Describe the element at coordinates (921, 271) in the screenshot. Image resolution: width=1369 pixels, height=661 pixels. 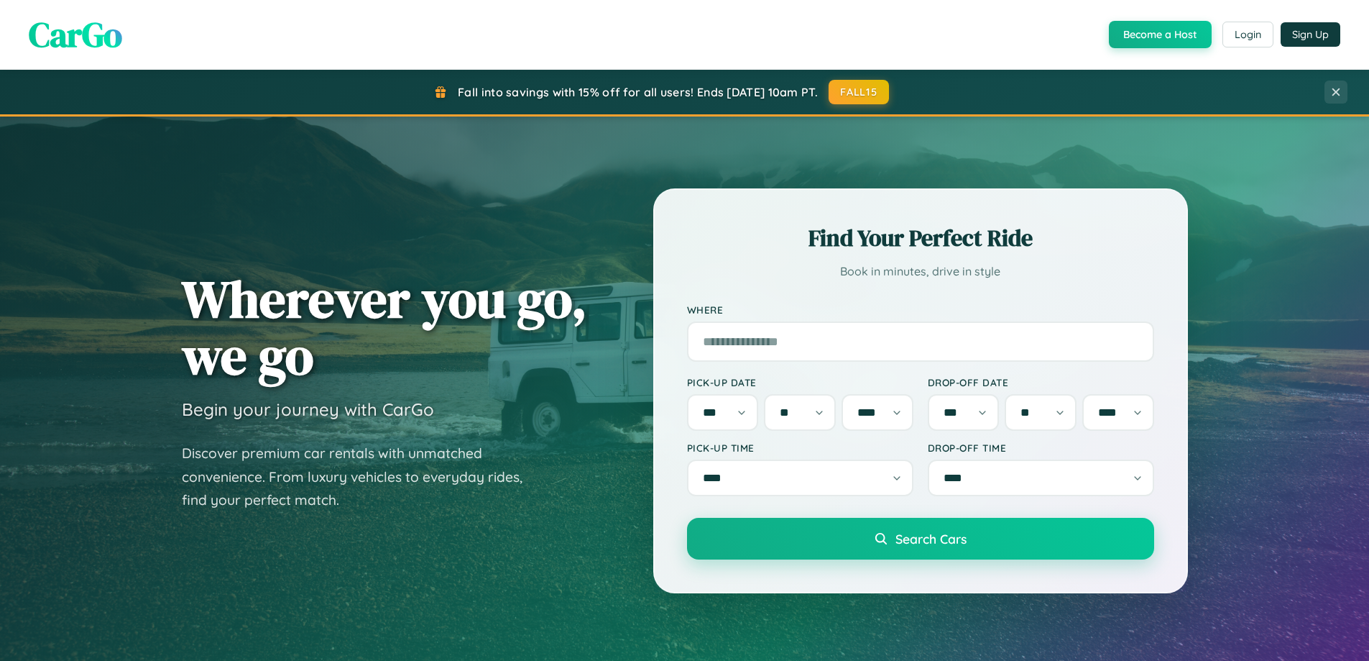
I see `p: Book in minutes, drive in style` at that location.